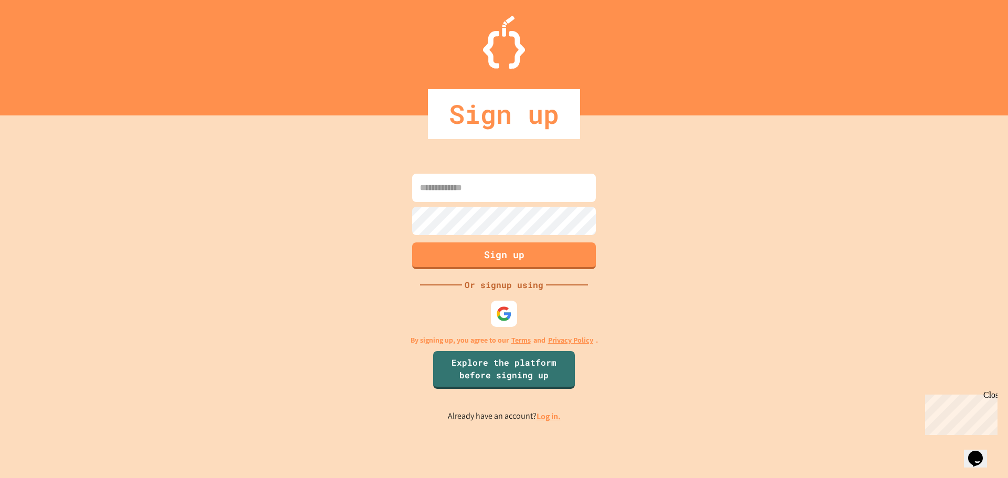  What do you see at coordinates (504, 314) in the screenshot?
I see `img: google-icon.svg` at bounding box center [504, 314].